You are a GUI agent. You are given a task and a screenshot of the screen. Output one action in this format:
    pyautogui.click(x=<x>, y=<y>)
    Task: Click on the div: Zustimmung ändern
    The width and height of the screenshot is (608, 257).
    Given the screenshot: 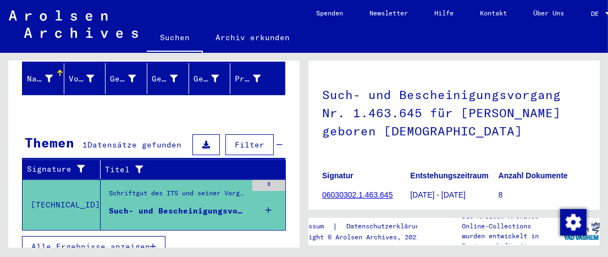 What is the action you would take?
    pyautogui.click(x=572, y=221)
    